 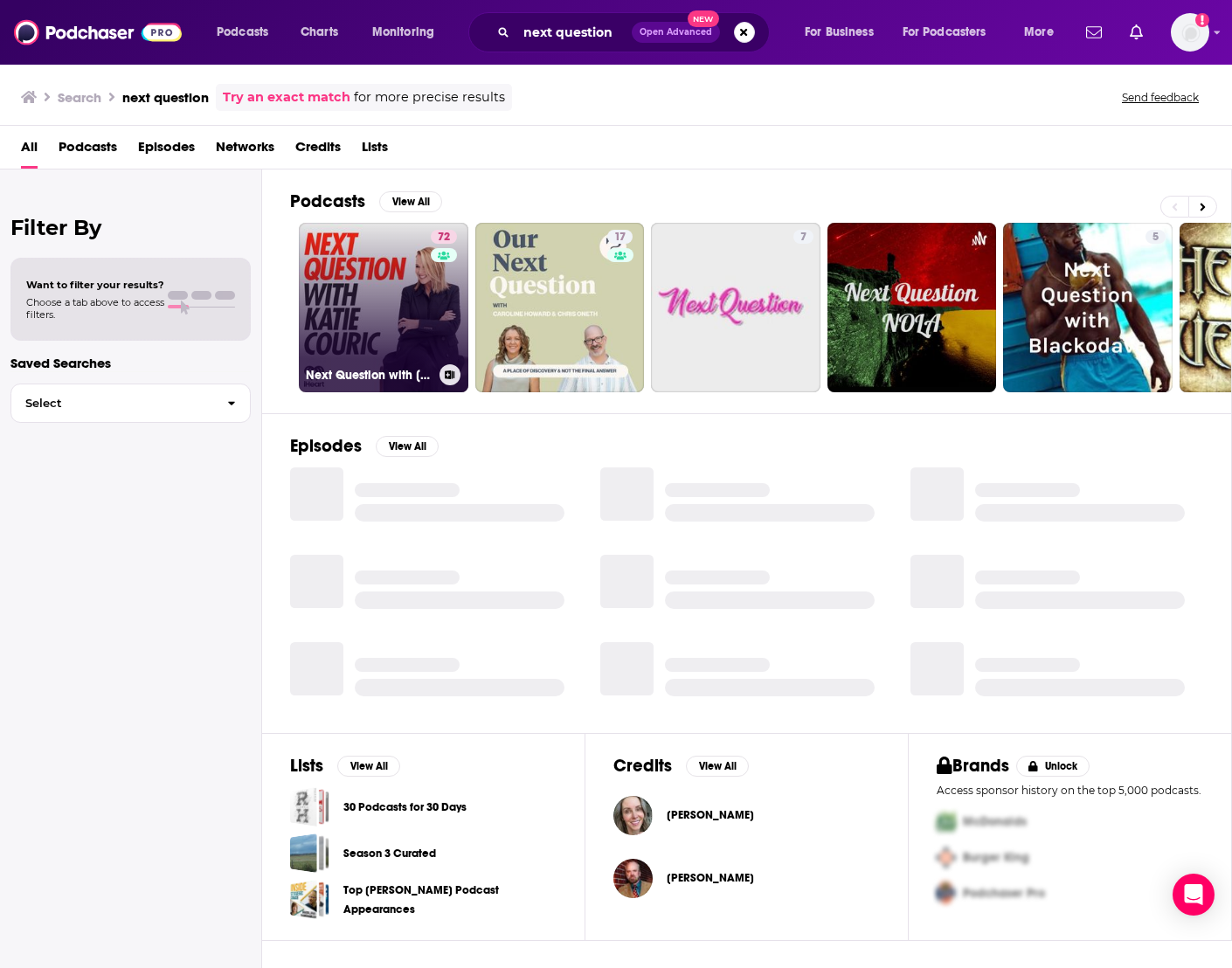 What do you see at coordinates (318, 150) in the screenshot?
I see `span: Credits` at bounding box center [318, 150].